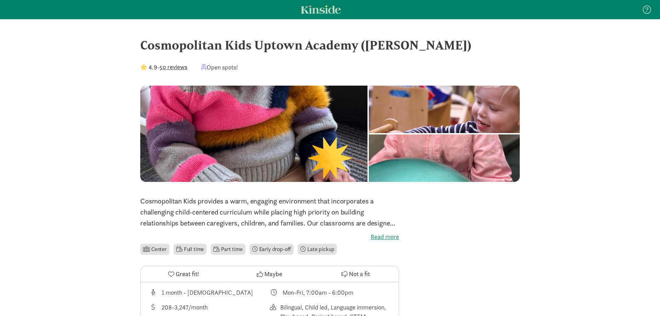  Describe the element at coordinates (273, 274) in the screenshot. I see `span: Maybe` at that location.